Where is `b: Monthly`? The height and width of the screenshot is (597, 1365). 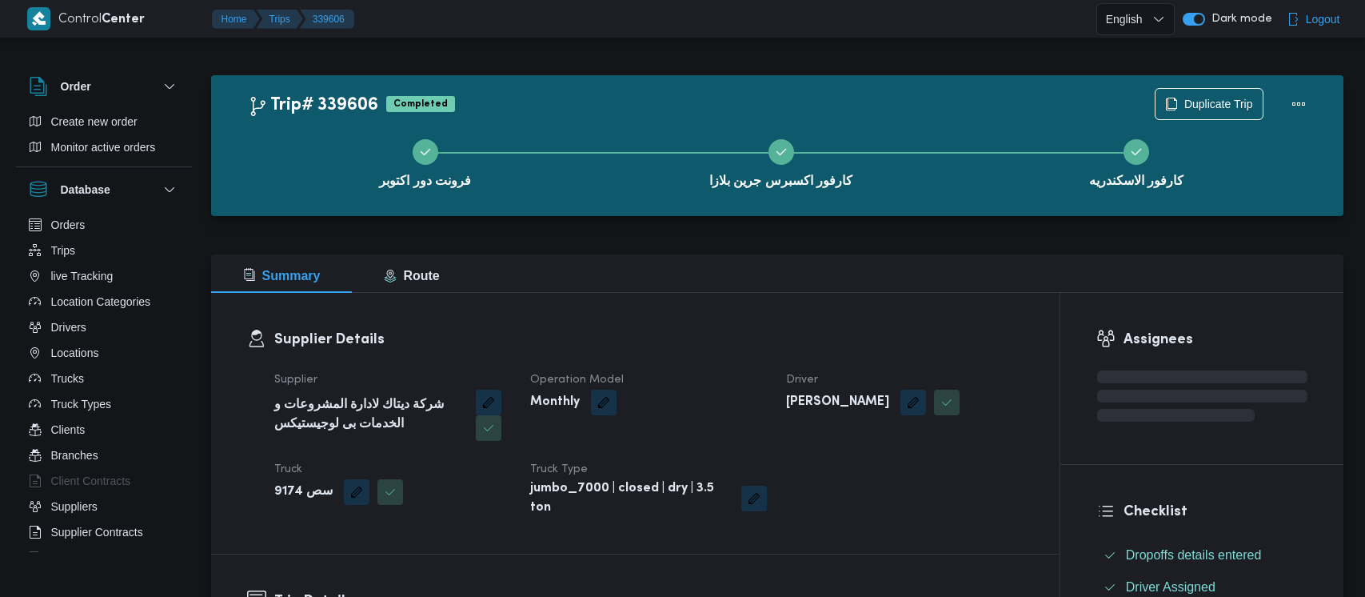 b: Monthly is located at coordinates (555, 402).